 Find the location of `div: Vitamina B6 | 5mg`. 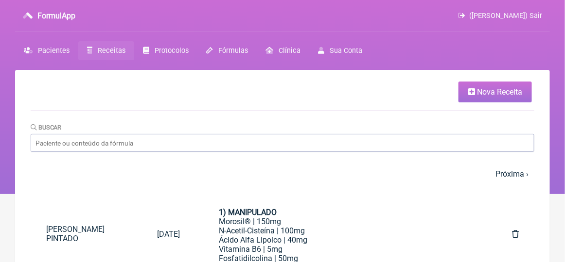

div: Vitamina B6 | 5mg is located at coordinates (346, 249).